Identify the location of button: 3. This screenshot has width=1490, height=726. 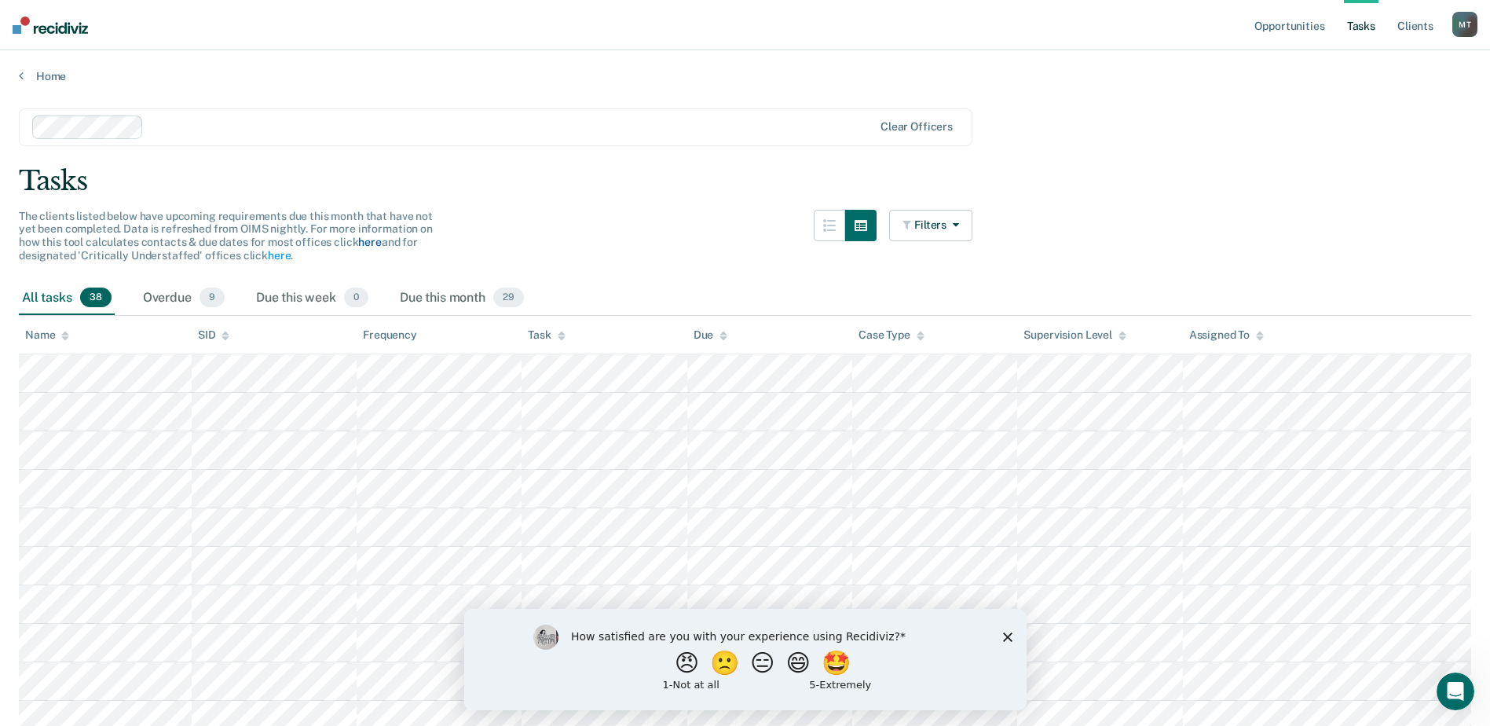
(299, 54).